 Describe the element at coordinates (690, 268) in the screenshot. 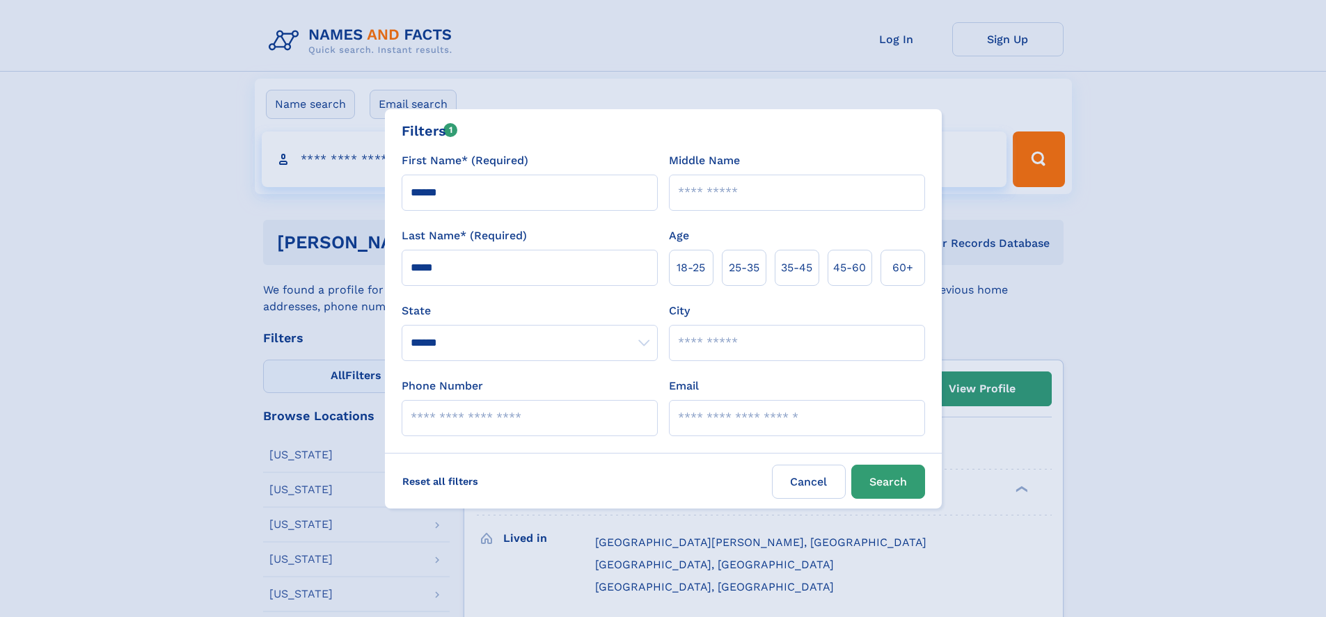

I see `span: 18‑25` at that location.